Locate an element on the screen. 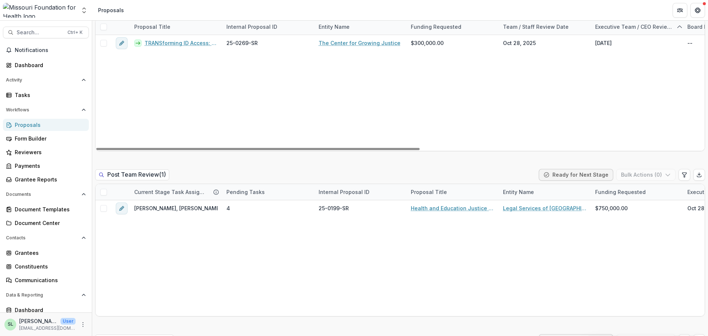  a: Grantee Reports is located at coordinates (46, 179).